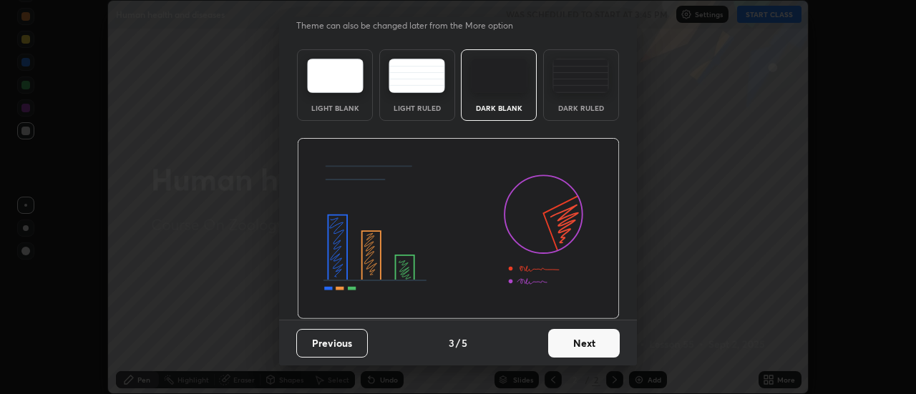  I want to click on div: Dark Blank, so click(499, 108).